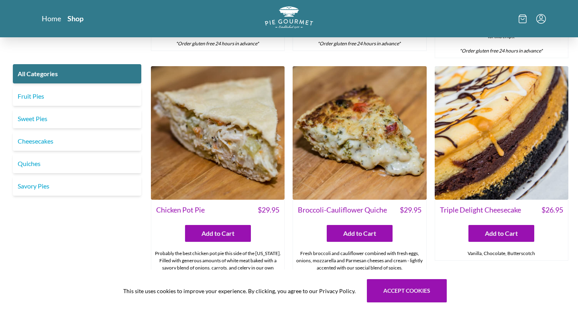 Image resolution: width=578 pixels, height=312 pixels. I want to click on span: $ 26.95, so click(552, 210).